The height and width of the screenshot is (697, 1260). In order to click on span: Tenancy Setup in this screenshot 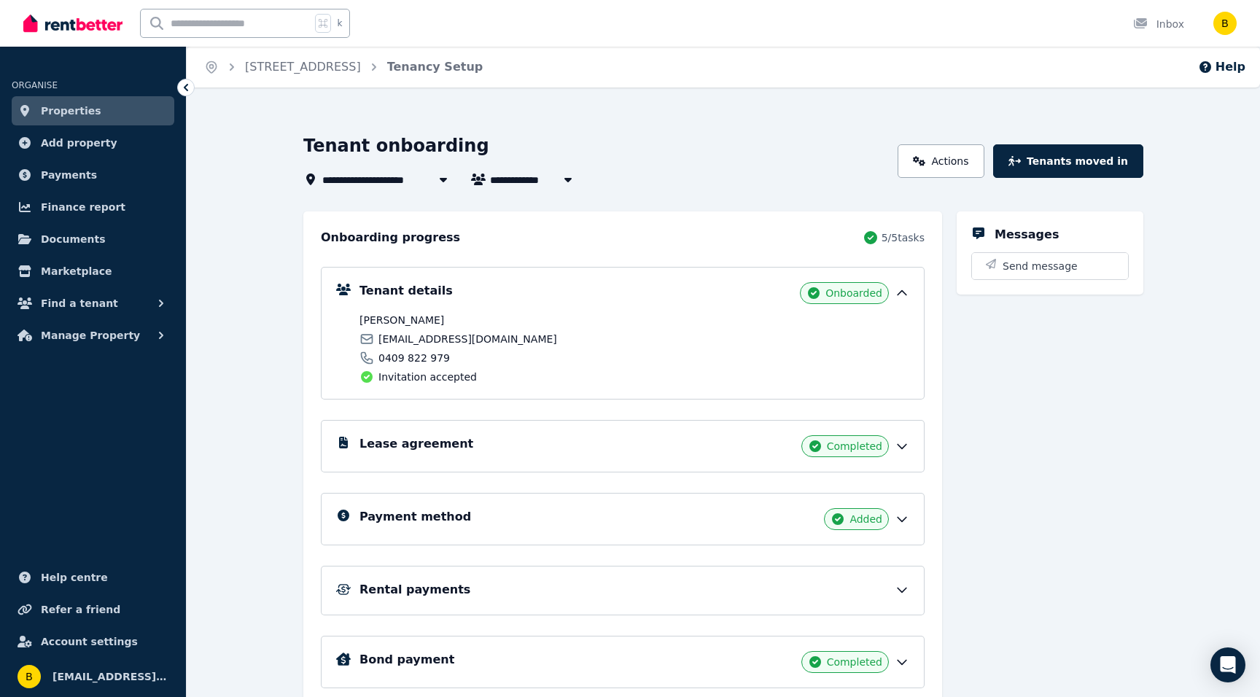, I will do `click(435, 67)`.